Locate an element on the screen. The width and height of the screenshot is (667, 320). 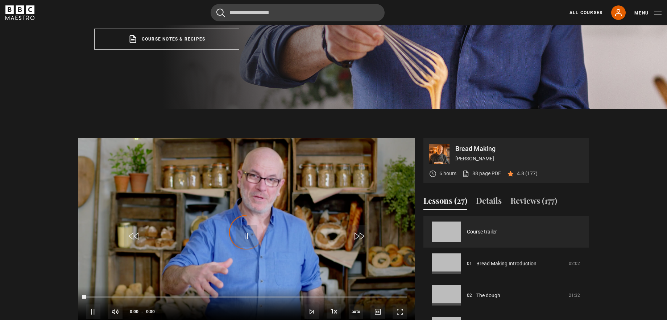
div: Progress Bar is located at coordinates (246, 297).